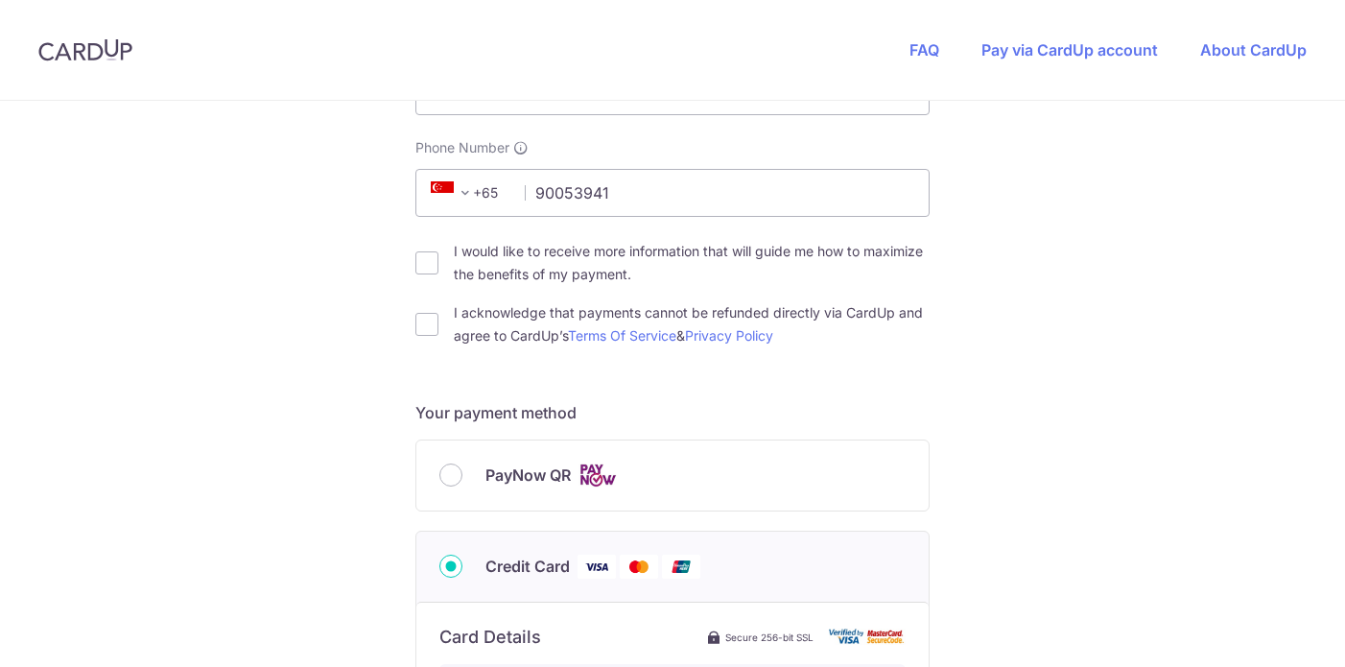  What do you see at coordinates (729, 335) in the screenshot?
I see `a: Privacy Policy` at bounding box center [729, 335].